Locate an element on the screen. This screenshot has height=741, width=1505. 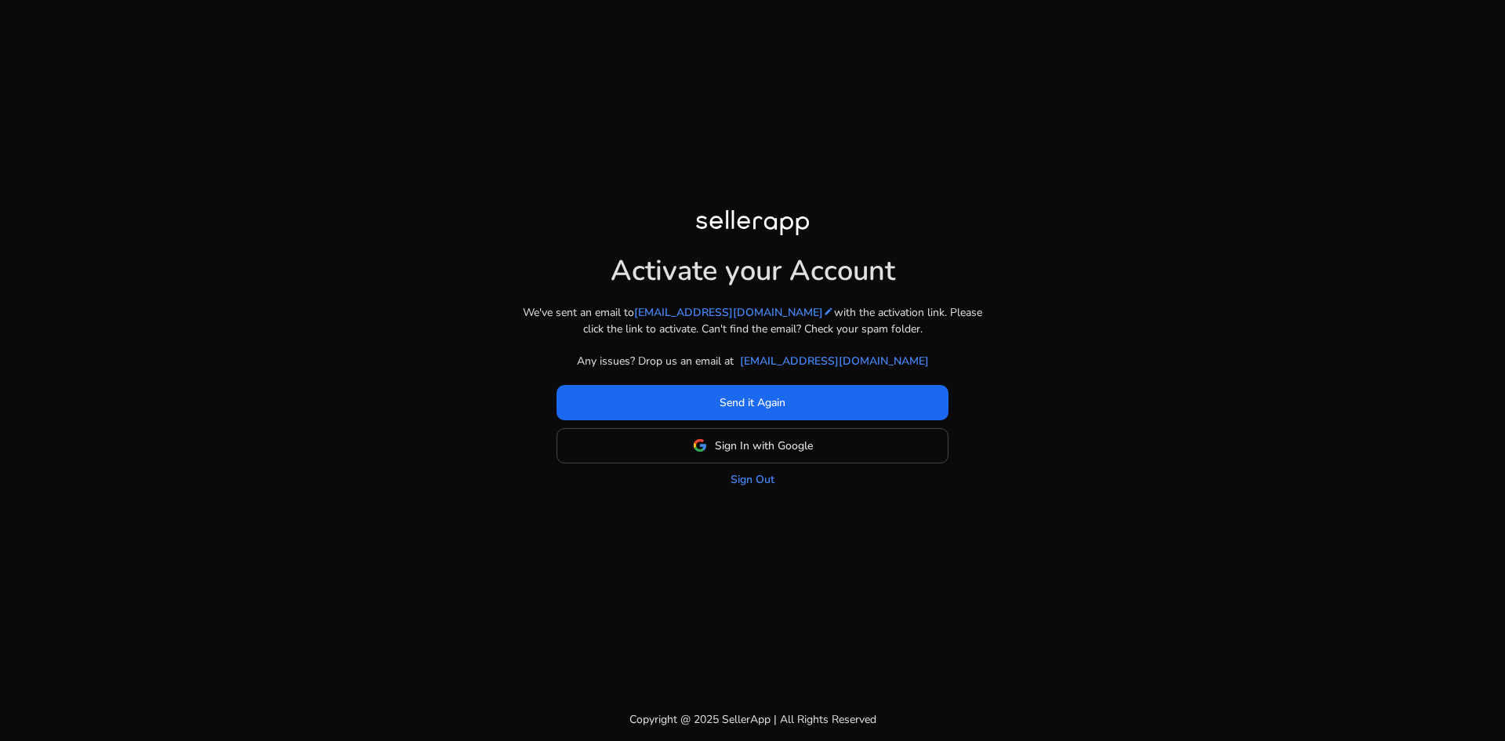
img: google-logo.svg is located at coordinates (700, 445).